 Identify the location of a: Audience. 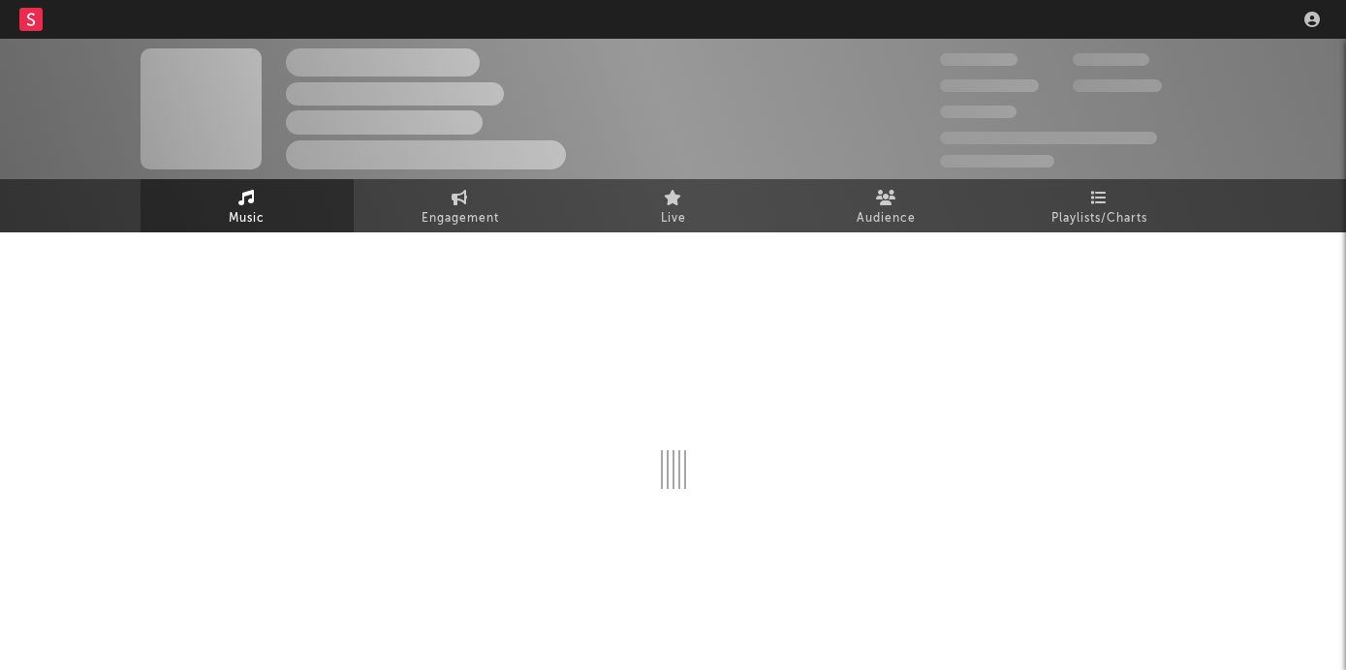
(886, 205).